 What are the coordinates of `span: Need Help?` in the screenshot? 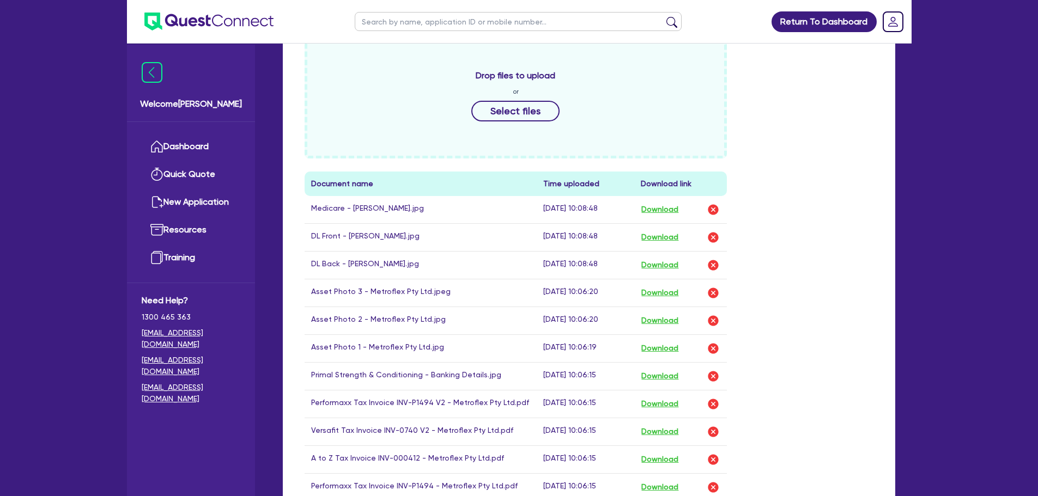 It's located at (191, 301).